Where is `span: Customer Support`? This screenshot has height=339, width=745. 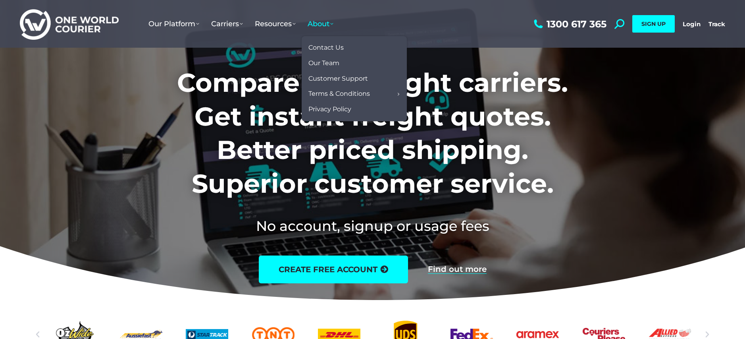 span: Customer Support is located at coordinates (338, 79).